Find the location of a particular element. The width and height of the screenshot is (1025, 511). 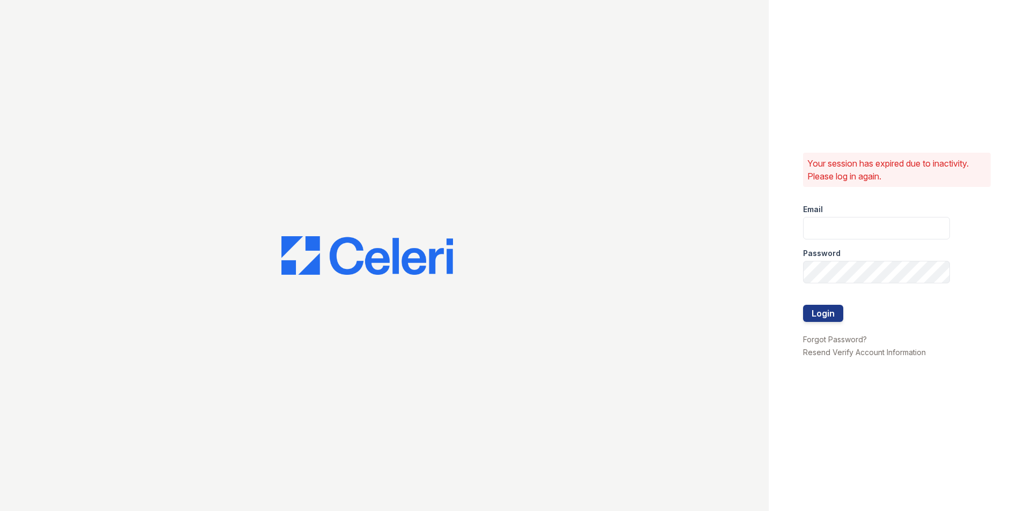

p: Your session has expired due to inactivity. Please log in again. is located at coordinates (897, 170).